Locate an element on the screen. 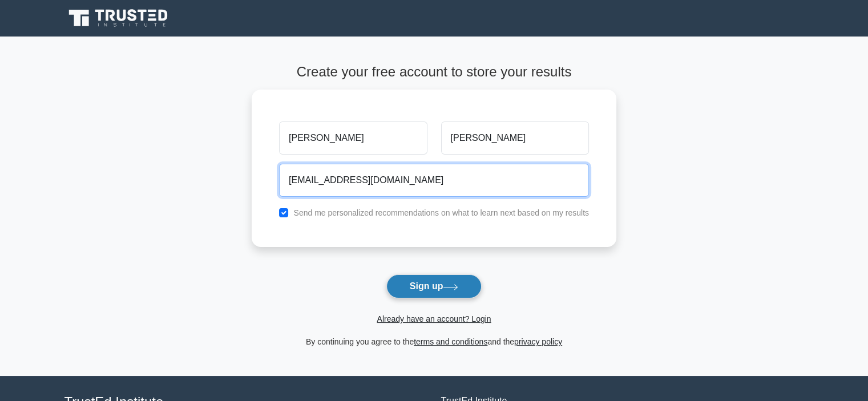 The height and width of the screenshot is (401, 868). a: terms and conditions is located at coordinates (450, 342).